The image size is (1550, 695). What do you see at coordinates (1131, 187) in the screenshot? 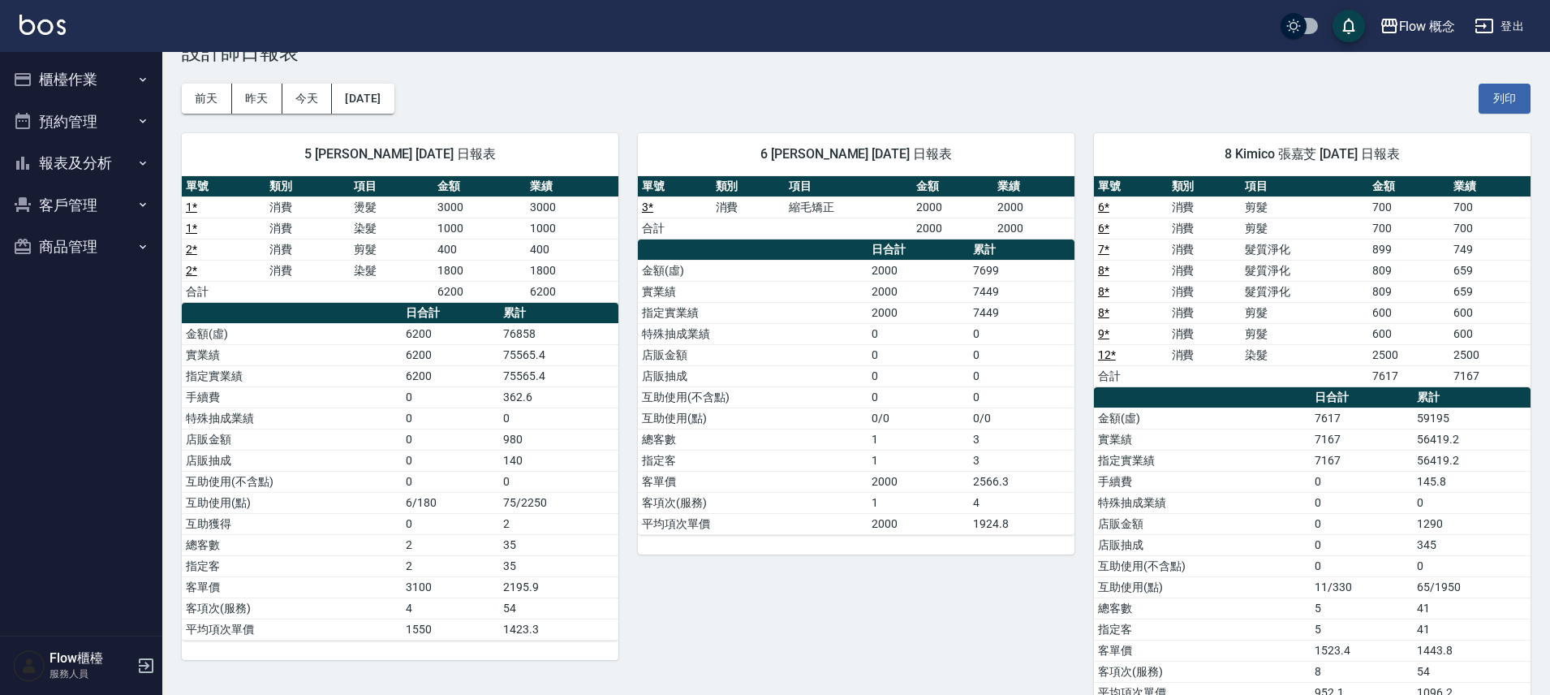
I see `th: 單號` at bounding box center [1131, 187].